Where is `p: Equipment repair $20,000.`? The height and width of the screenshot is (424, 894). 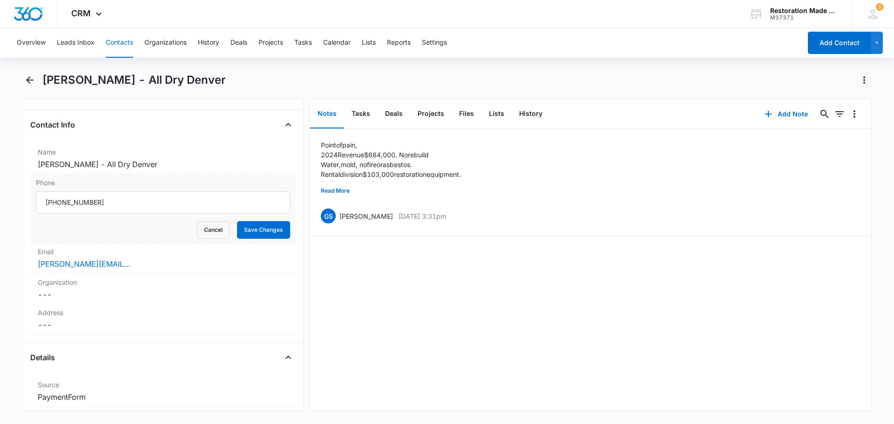 p: Equipment repair $20,000. is located at coordinates (471, 184).